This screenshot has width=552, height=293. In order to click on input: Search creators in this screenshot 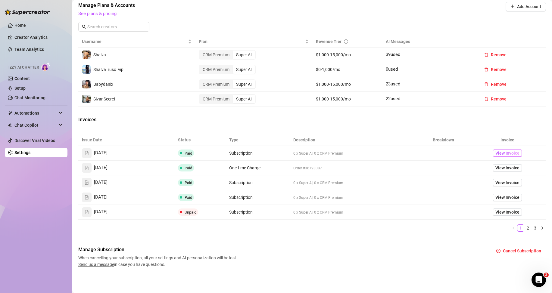, I will do `click(114, 27)`.